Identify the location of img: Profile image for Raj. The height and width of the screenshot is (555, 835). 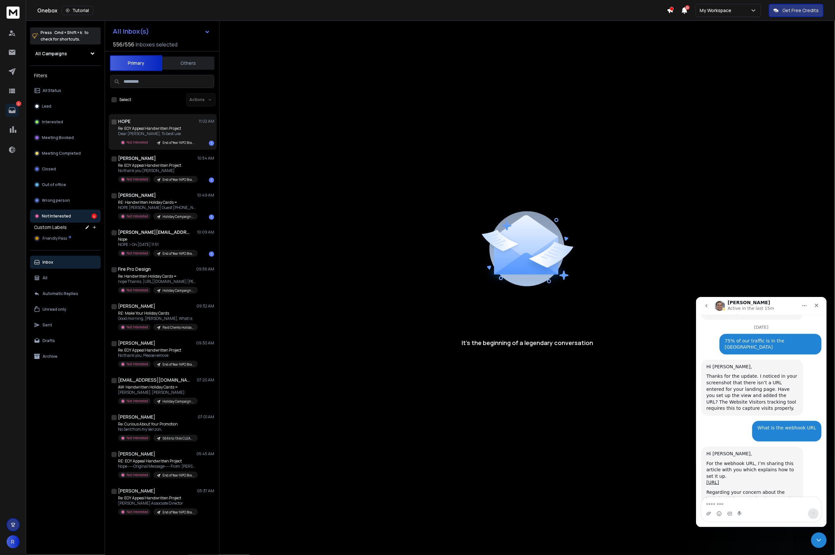
(24, 9).